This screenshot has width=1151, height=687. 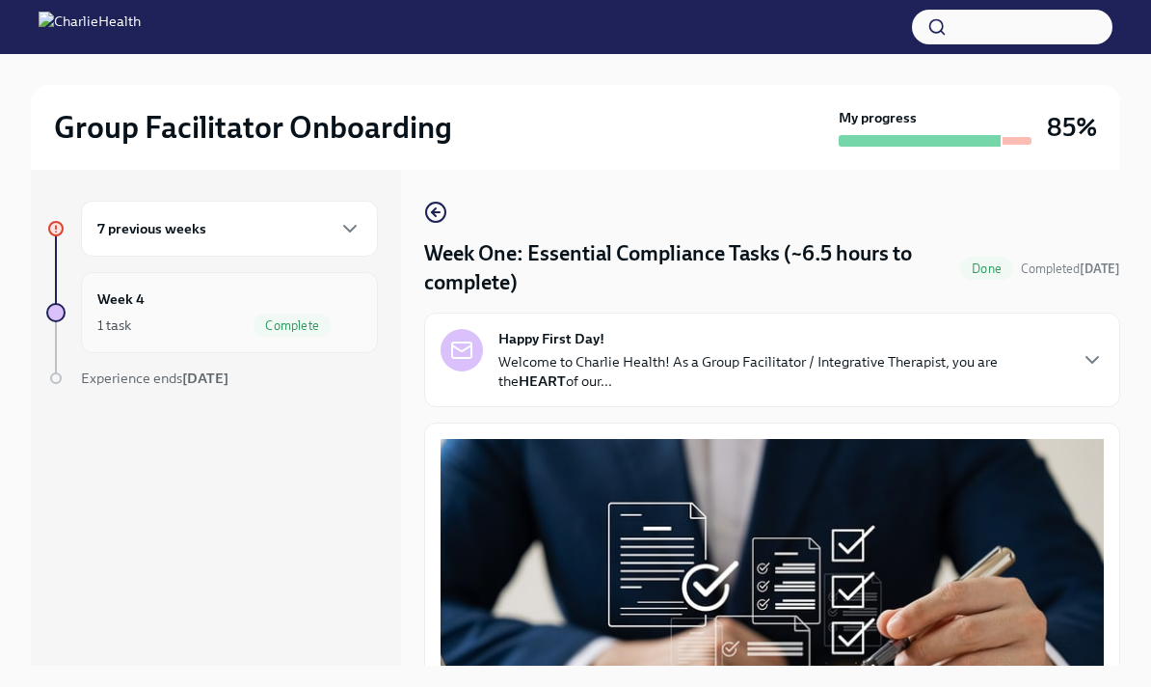 What do you see at coordinates (154, 378) in the screenshot?
I see `span: Experience ends` at bounding box center [154, 378].